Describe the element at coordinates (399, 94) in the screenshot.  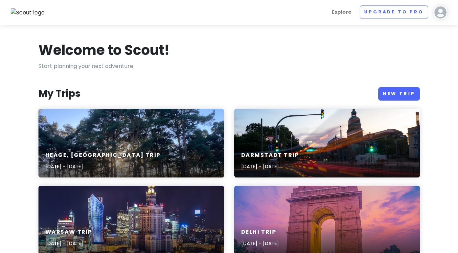
I see `a: New Trip` at that location.